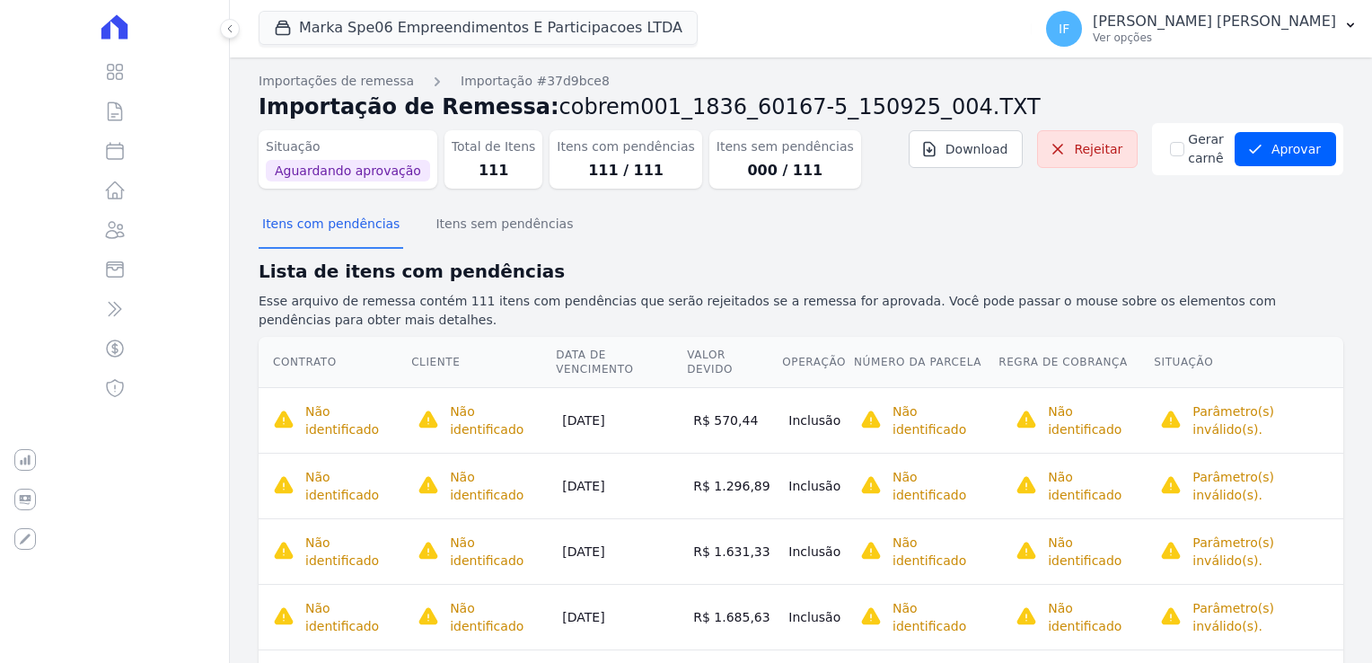  What do you see at coordinates (801, 81) in the screenshot?
I see `nav: Breadcrumb` at bounding box center [801, 81].